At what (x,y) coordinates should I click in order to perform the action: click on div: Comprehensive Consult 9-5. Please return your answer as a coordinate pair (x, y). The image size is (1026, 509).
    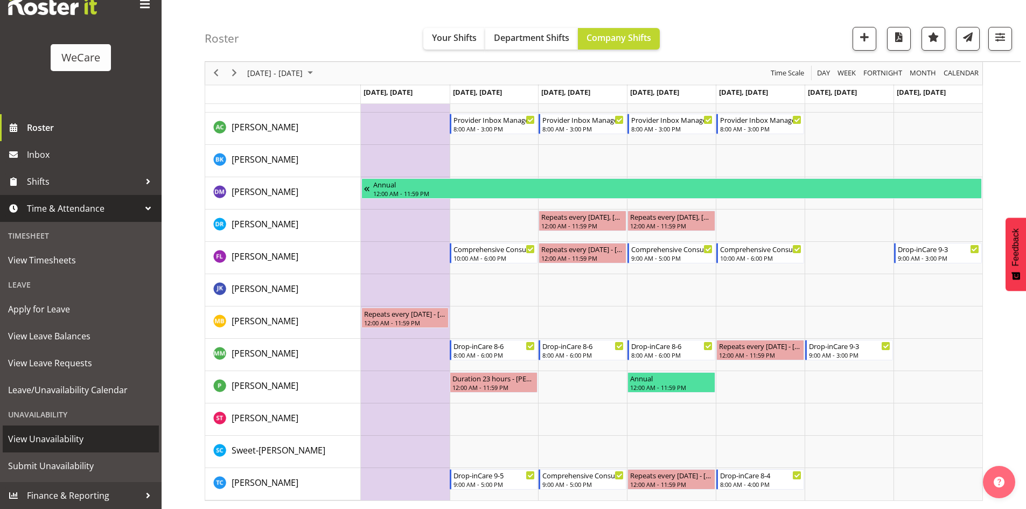
    Looking at the image, I should click on (672, 249).